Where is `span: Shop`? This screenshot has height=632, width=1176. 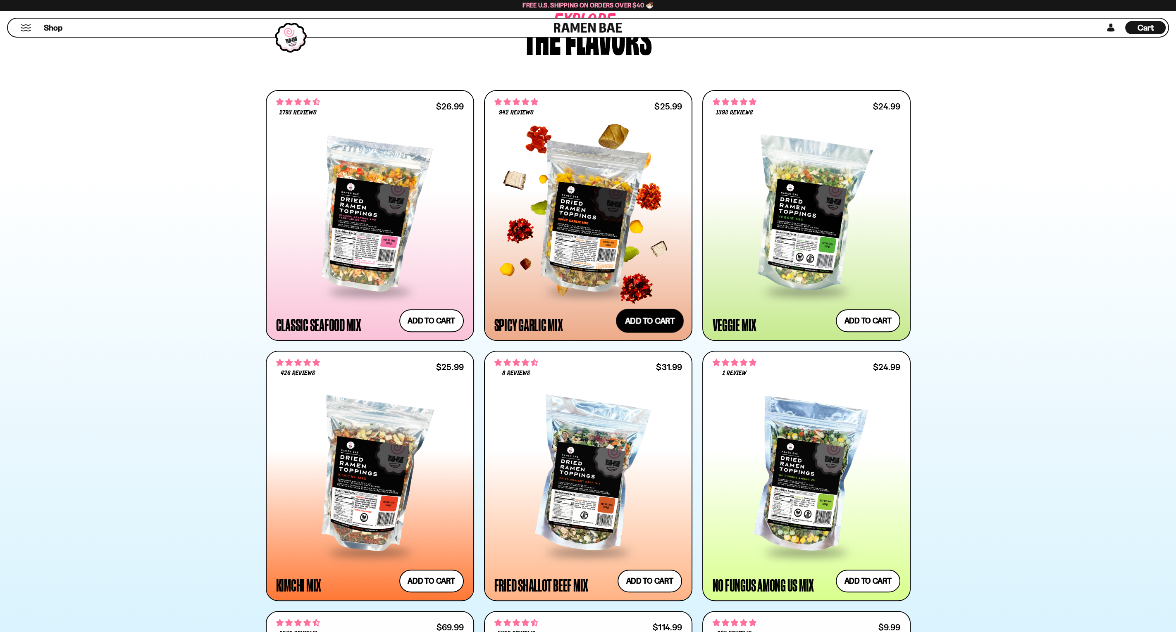 span: Shop is located at coordinates (53, 28).